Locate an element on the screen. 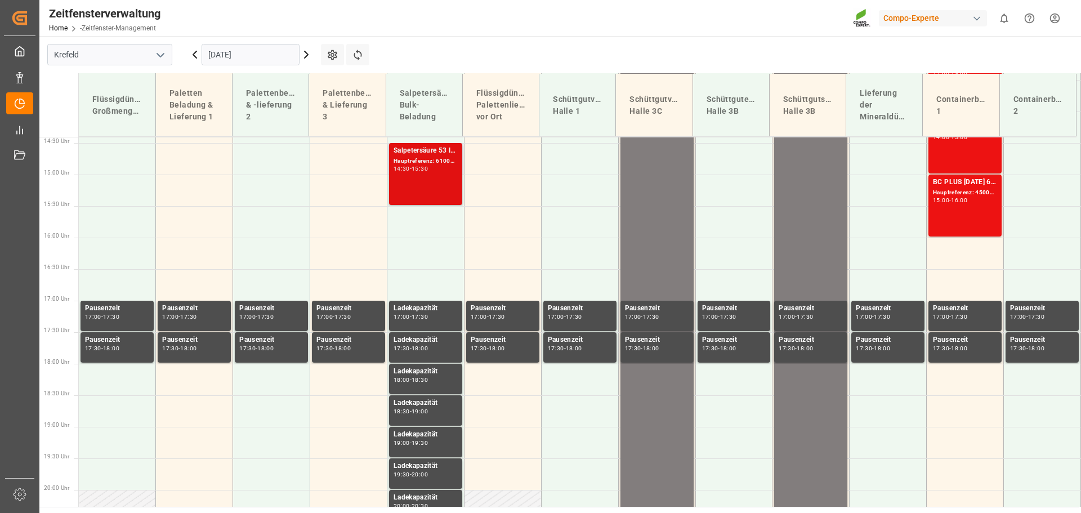  font: 18:00 Uhr is located at coordinates (56, 362).